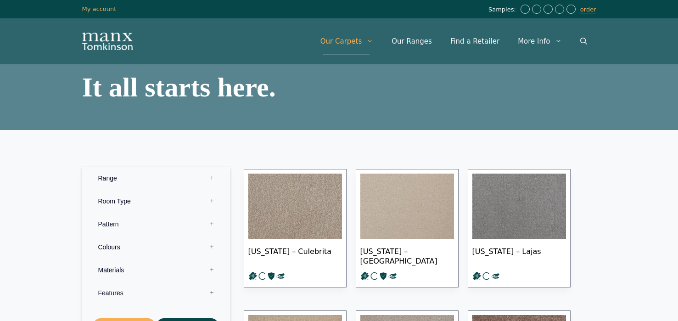  I want to click on img: Manx Tomkinson, so click(107, 41).